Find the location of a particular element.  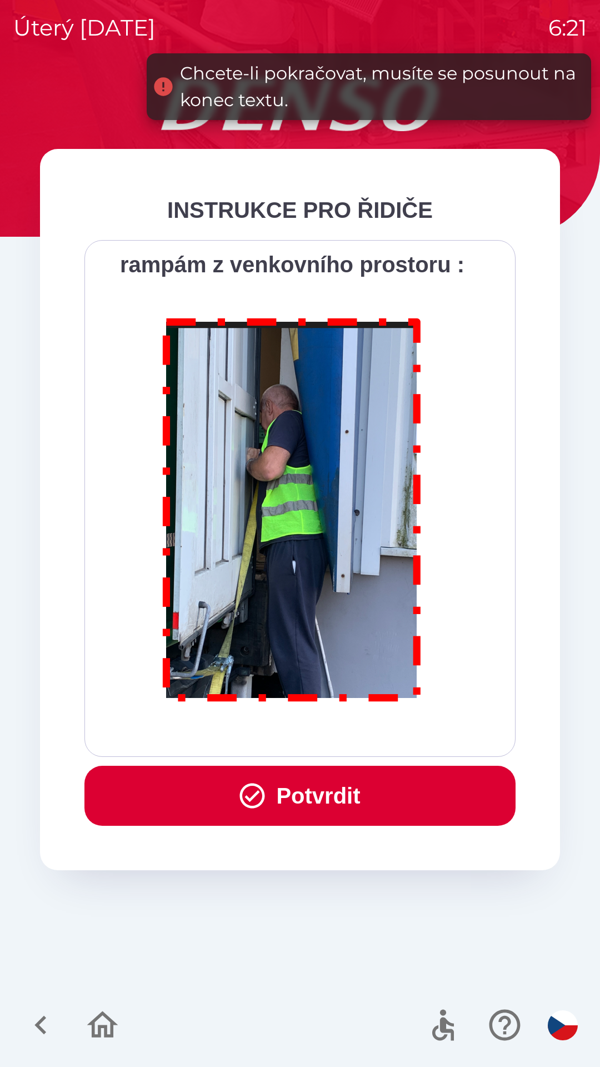

div: Chcete-li pokračovat, musíte se posunout na konec textu. is located at coordinates (380, 87).